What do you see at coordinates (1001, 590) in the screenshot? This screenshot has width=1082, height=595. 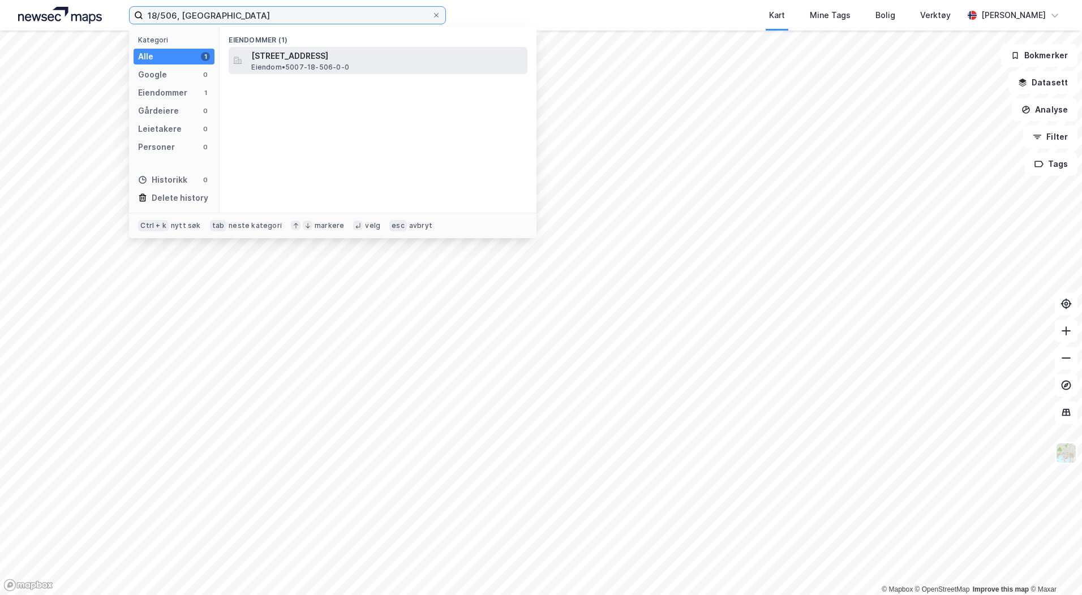 I see `a: Improve this map` at bounding box center [1001, 590].